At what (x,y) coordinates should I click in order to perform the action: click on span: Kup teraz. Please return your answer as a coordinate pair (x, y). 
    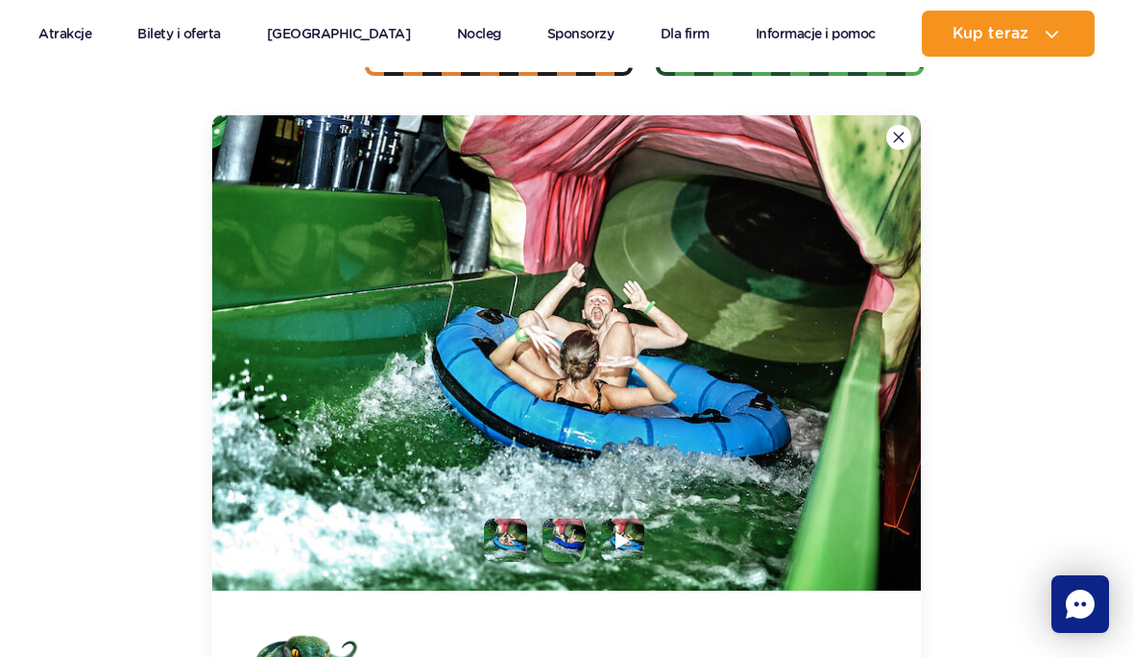
    Looking at the image, I should click on (990, 34).